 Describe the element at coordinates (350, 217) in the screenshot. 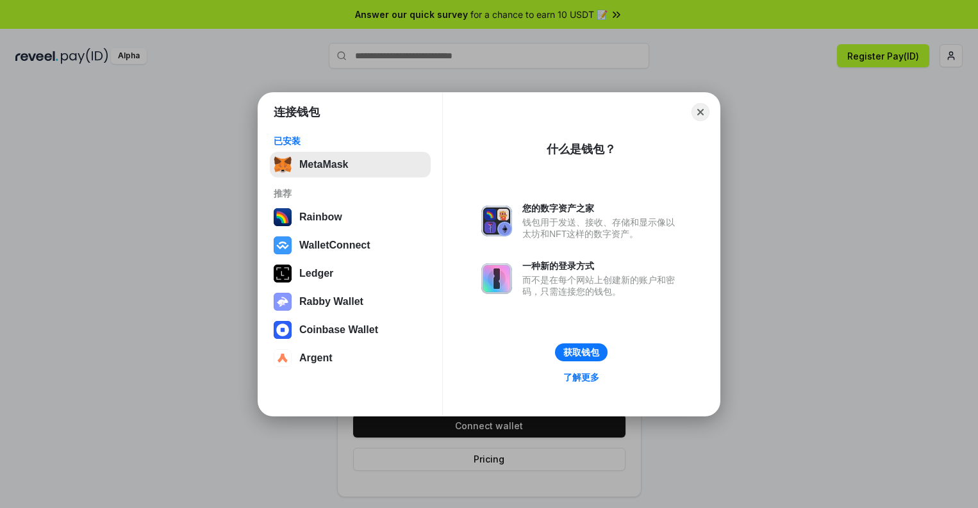

I see `button: Rainbow` at that location.